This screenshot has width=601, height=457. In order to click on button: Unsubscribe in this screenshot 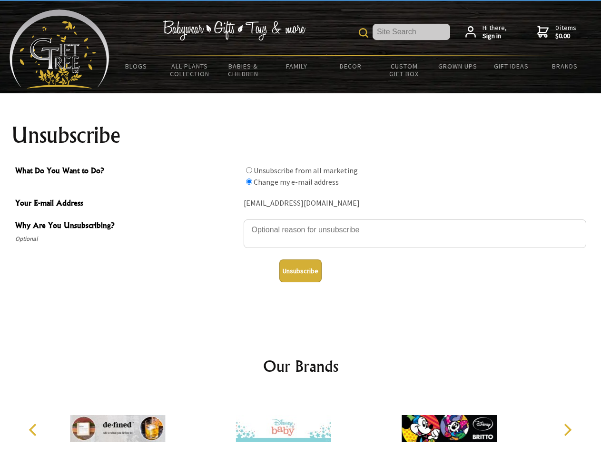, I will do `click(300, 271)`.